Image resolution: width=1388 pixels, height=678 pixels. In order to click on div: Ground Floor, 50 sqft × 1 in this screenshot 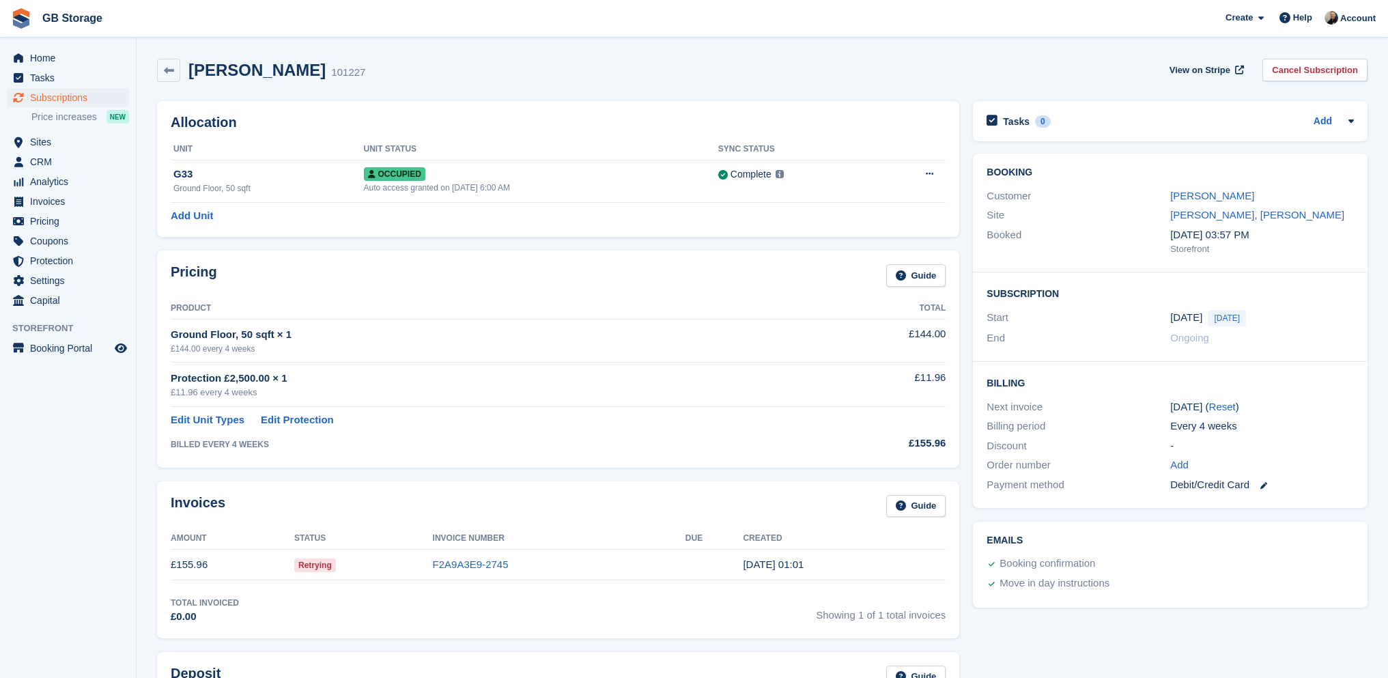, I will do `click(486, 334)`.